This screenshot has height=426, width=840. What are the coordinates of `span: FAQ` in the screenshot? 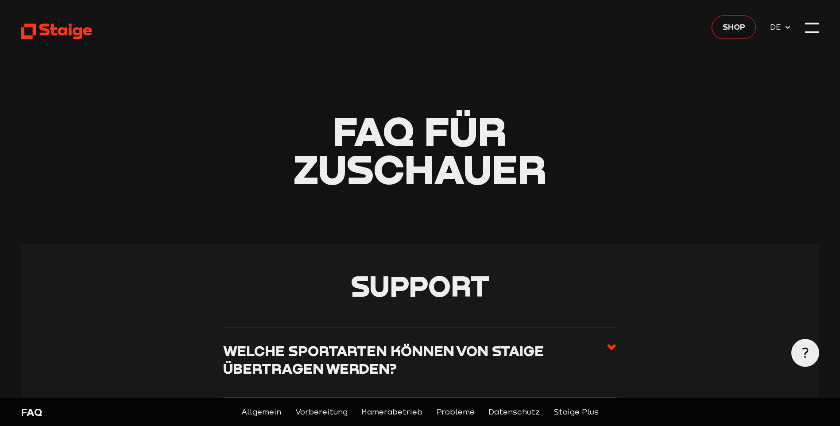 It's located at (373, 131).